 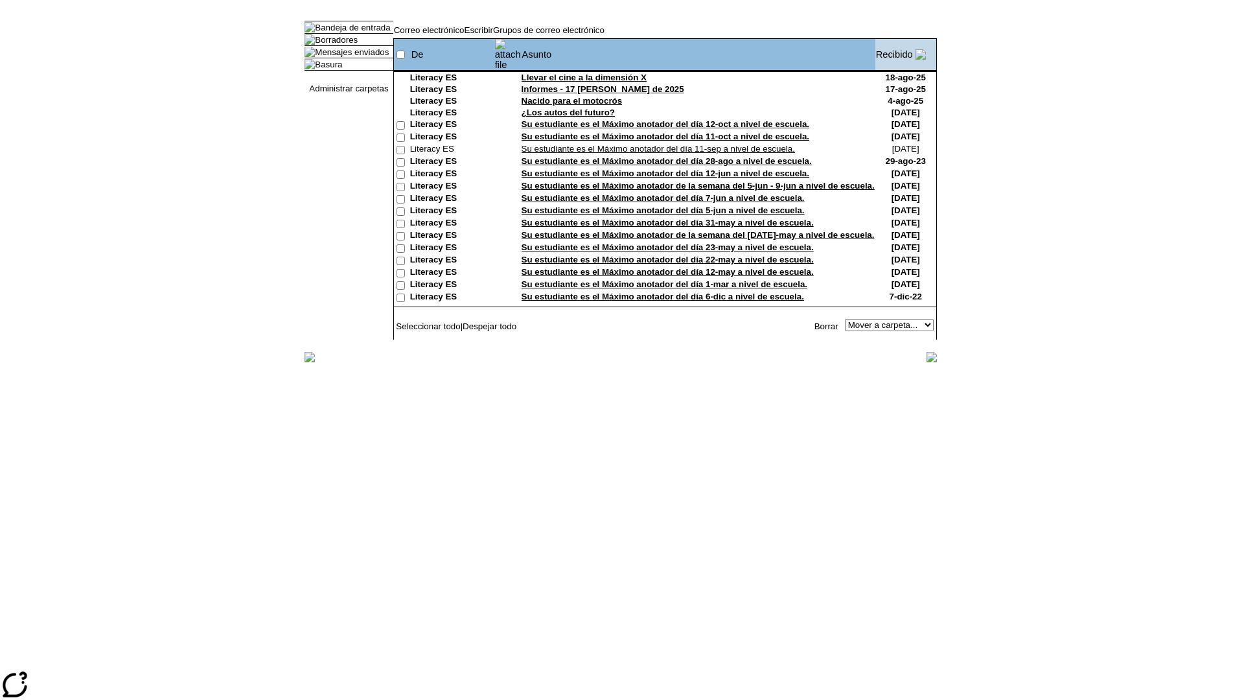 I want to click on a: Su estudiante es el Máximo anotador del día 11-oct a nivel de escuela., so click(x=666, y=136).